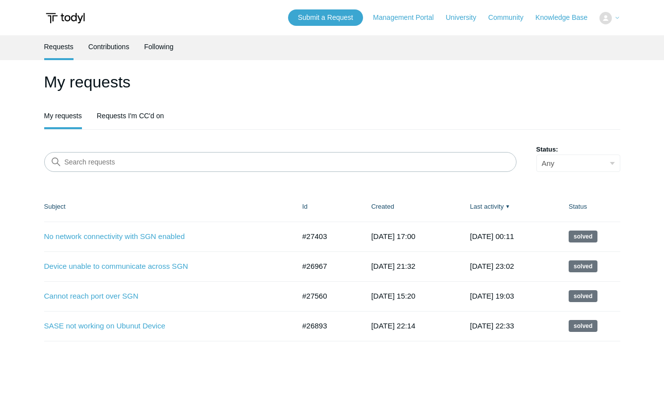 The image size is (664, 397). I want to click on h1: My requests, so click(332, 82).